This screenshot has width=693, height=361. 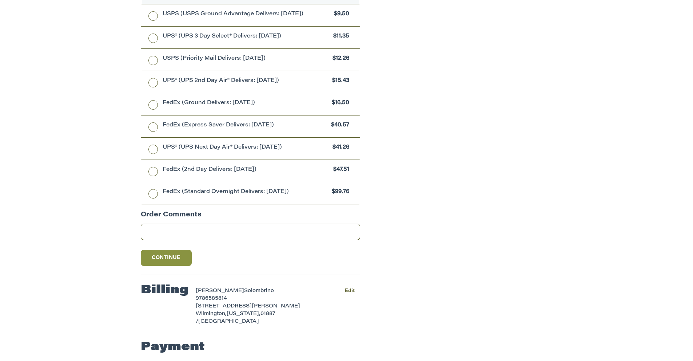 I want to click on span: $40.57, so click(x=338, y=125).